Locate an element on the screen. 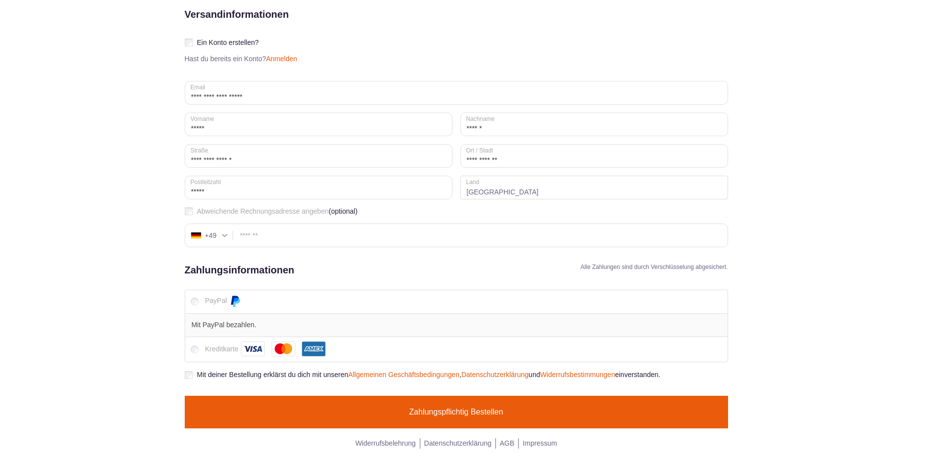 The width and height of the screenshot is (937, 456). p: Hast du bereits ein Konto? is located at coordinates (241, 59).